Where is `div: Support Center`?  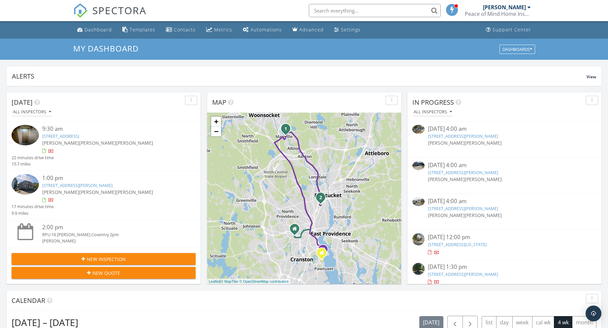
div: Support Center is located at coordinates (512, 29).